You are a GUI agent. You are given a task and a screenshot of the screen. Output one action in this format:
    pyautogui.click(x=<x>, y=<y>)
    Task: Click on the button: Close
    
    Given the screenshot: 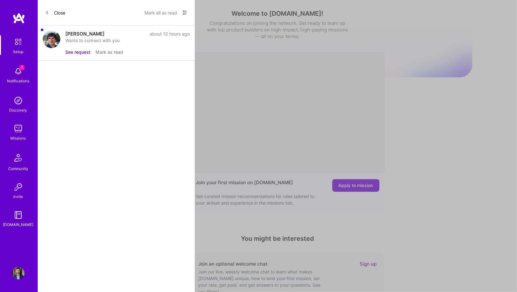 What is the action you would take?
    pyautogui.click(x=55, y=13)
    